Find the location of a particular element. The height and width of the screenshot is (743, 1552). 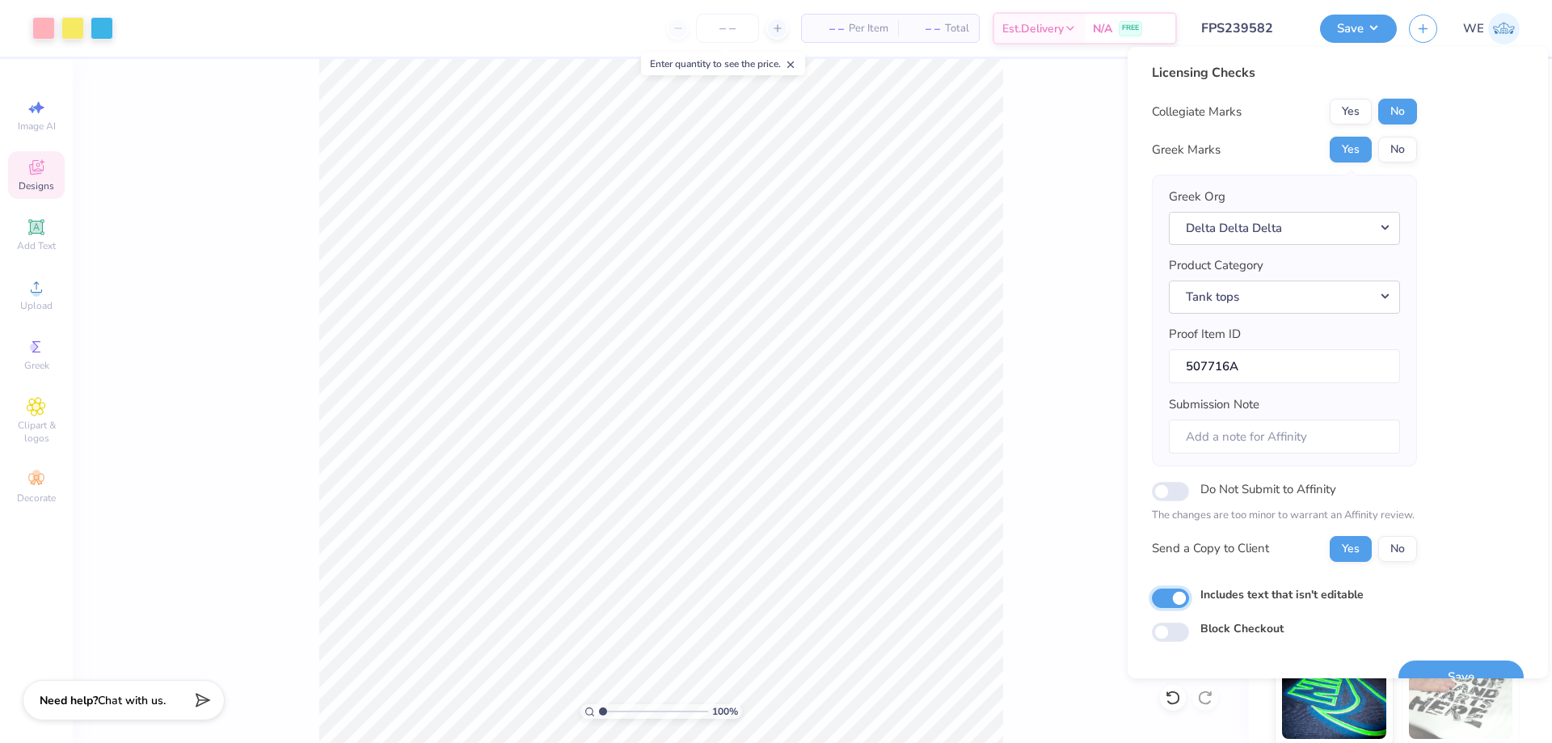

div: Send a Copy to Client is located at coordinates (1210, 548).